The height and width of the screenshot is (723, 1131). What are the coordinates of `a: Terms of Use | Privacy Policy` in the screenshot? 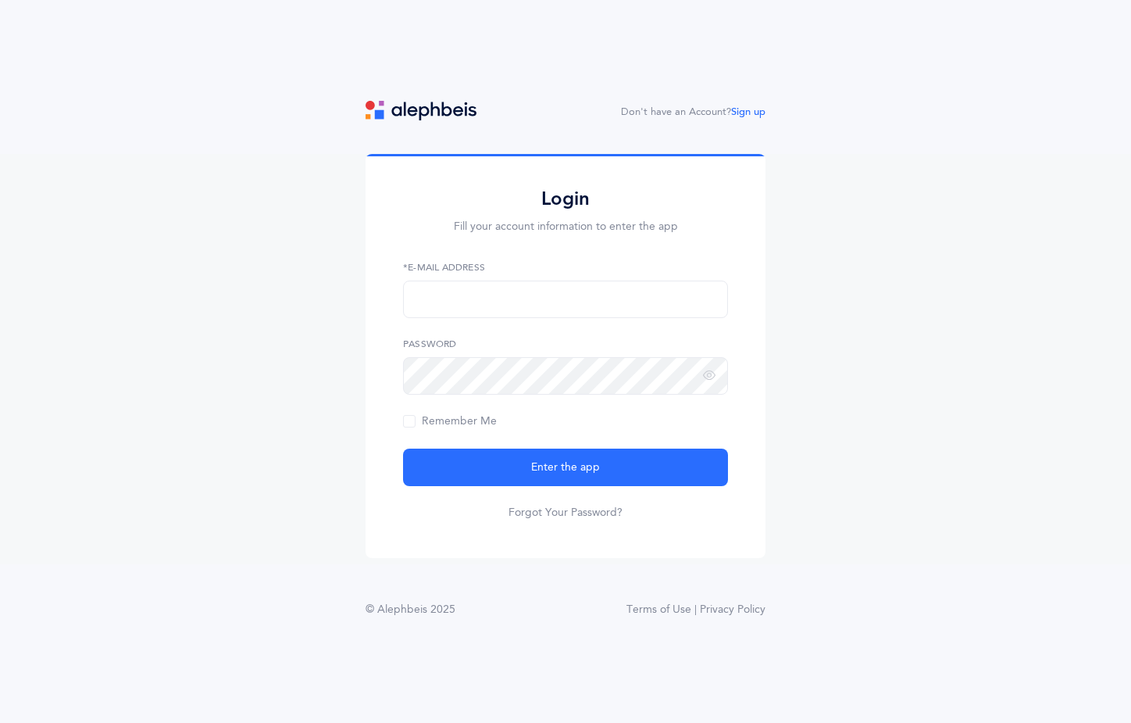 It's located at (696, 609).